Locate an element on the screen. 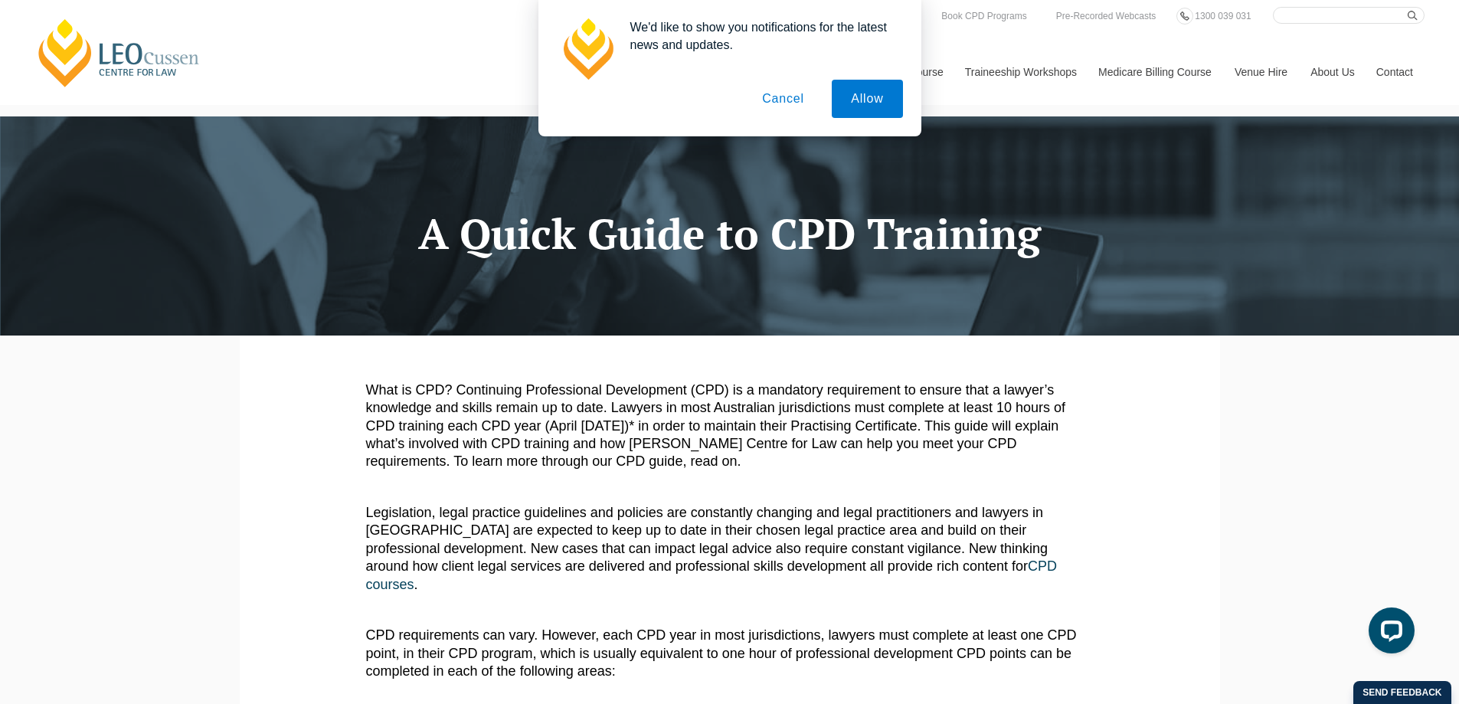 The height and width of the screenshot is (704, 1459). button: Allow is located at coordinates (867, 99).